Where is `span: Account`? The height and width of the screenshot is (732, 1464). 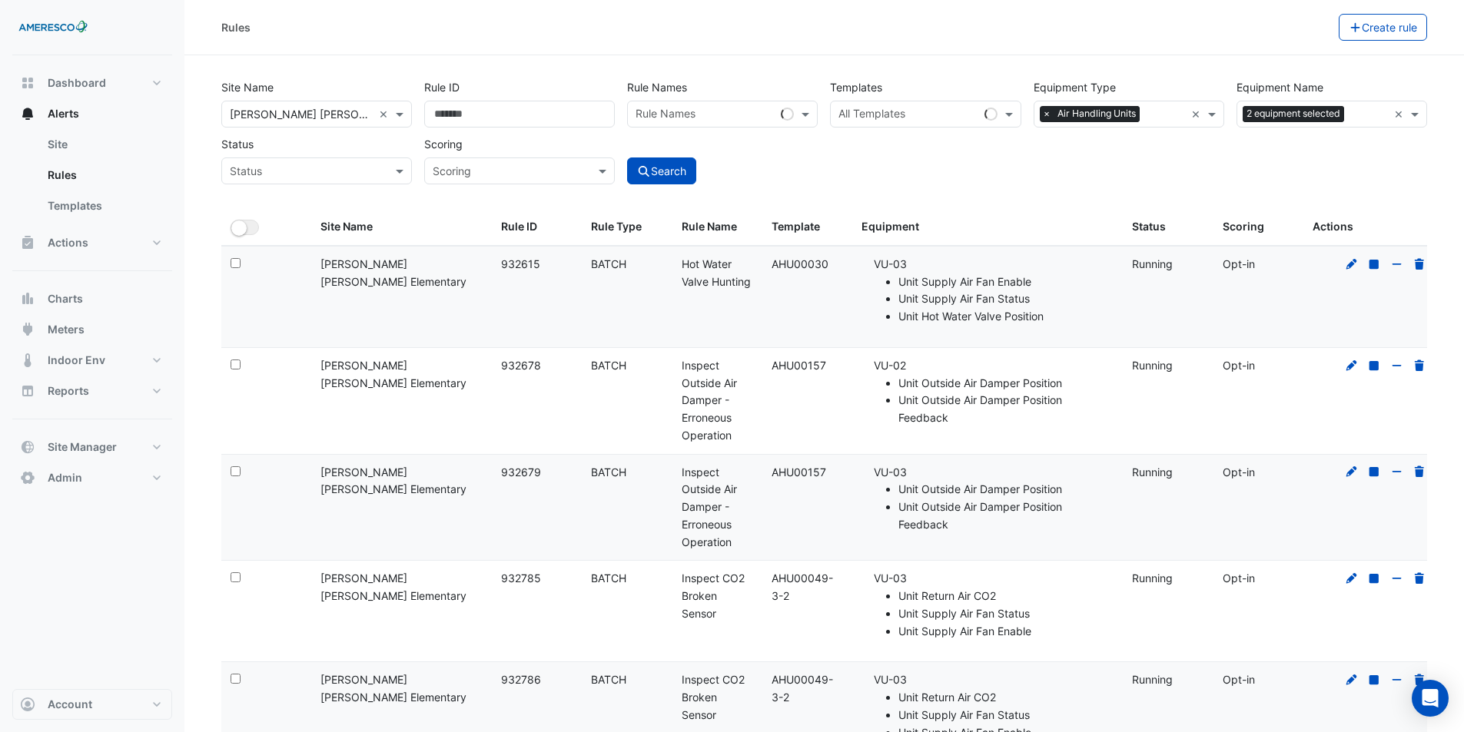
span: Account is located at coordinates (70, 705).